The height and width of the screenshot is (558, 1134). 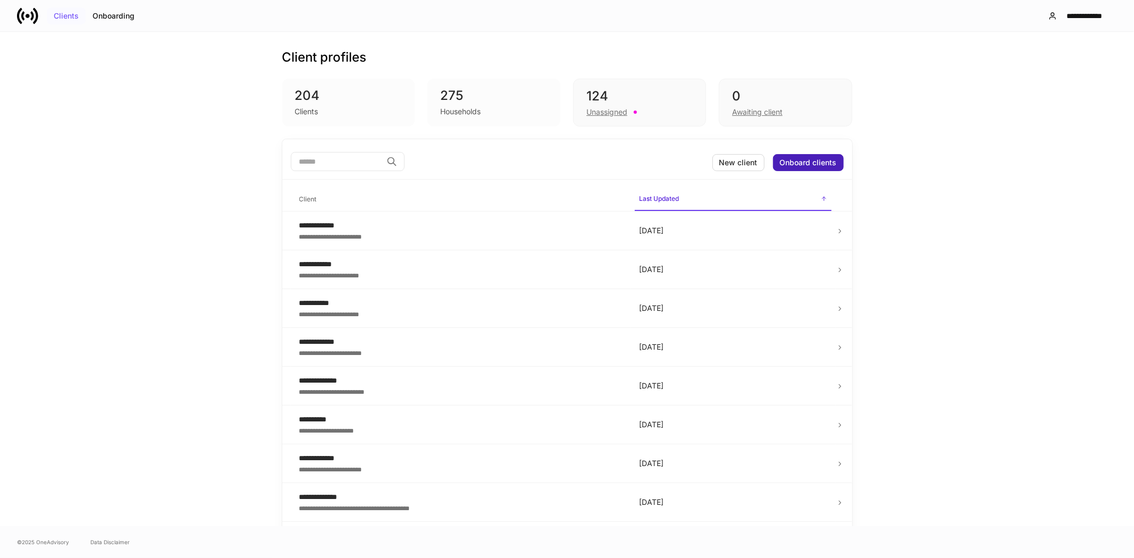 What do you see at coordinates (460, 112) in the screenshot?
I see `div: Households` at bounding box center [460, 112].